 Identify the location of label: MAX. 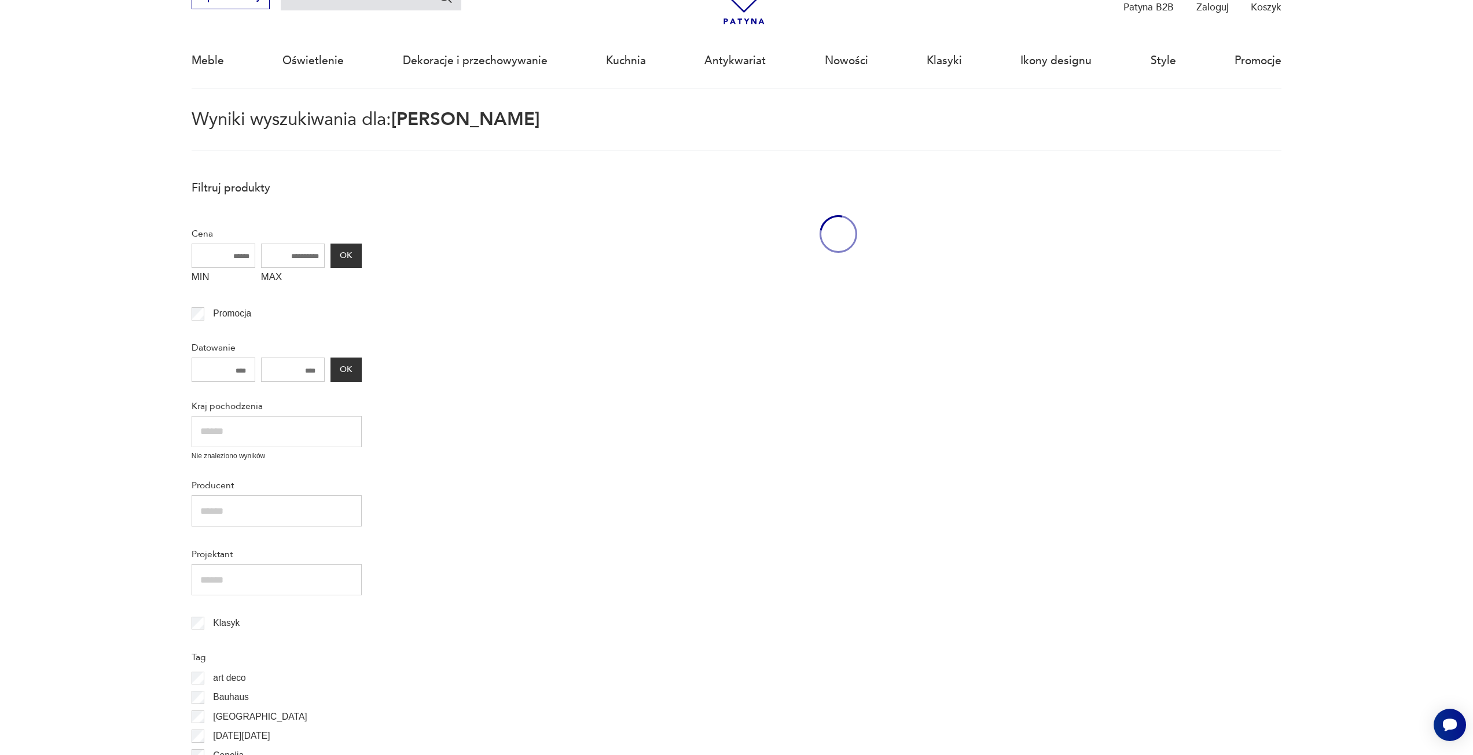
(293, 279).